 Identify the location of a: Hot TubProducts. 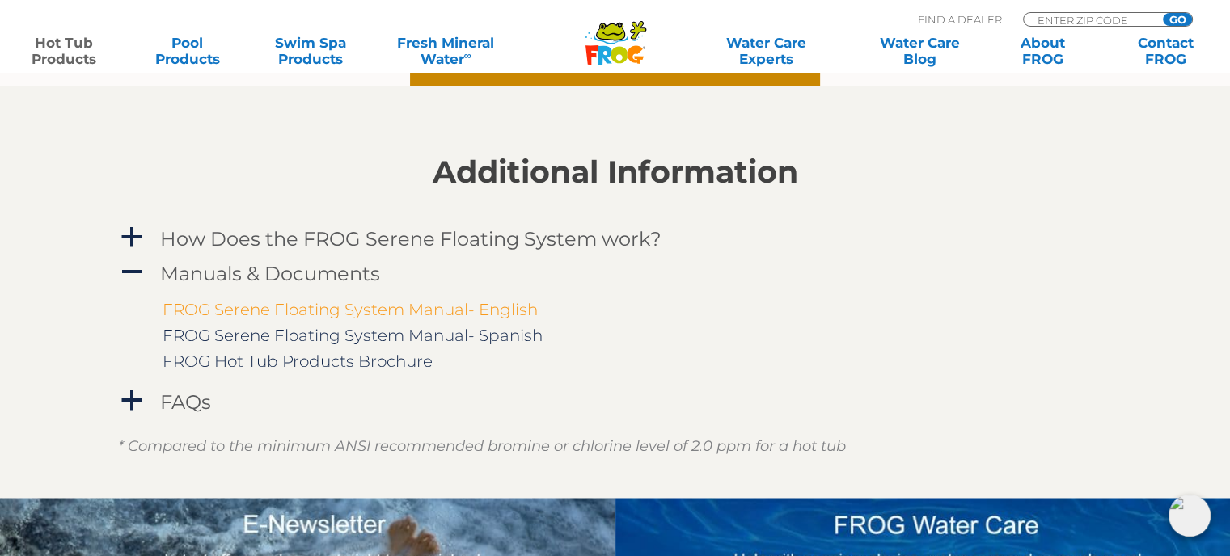
(64, 51).